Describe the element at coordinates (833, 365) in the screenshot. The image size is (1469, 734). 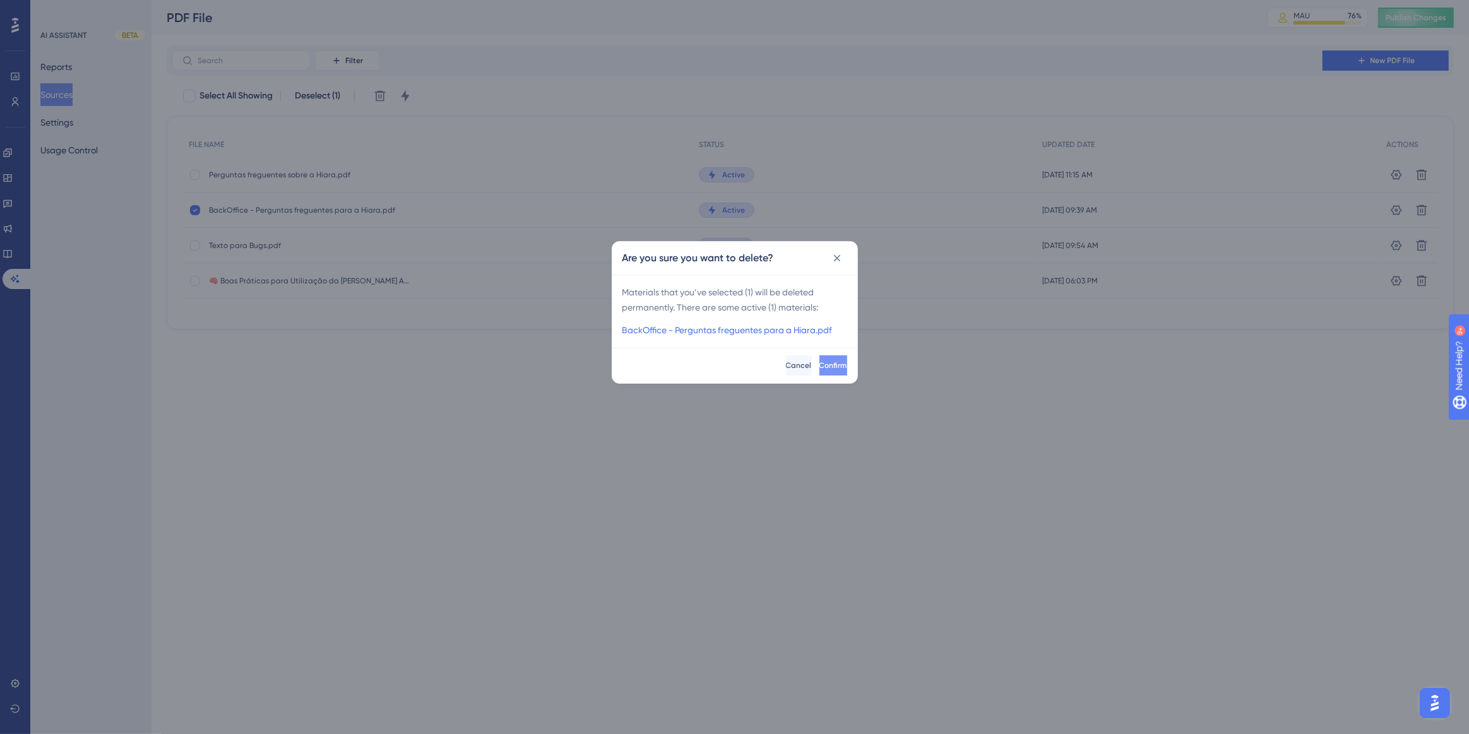
I see `span: Confirm` at that location.